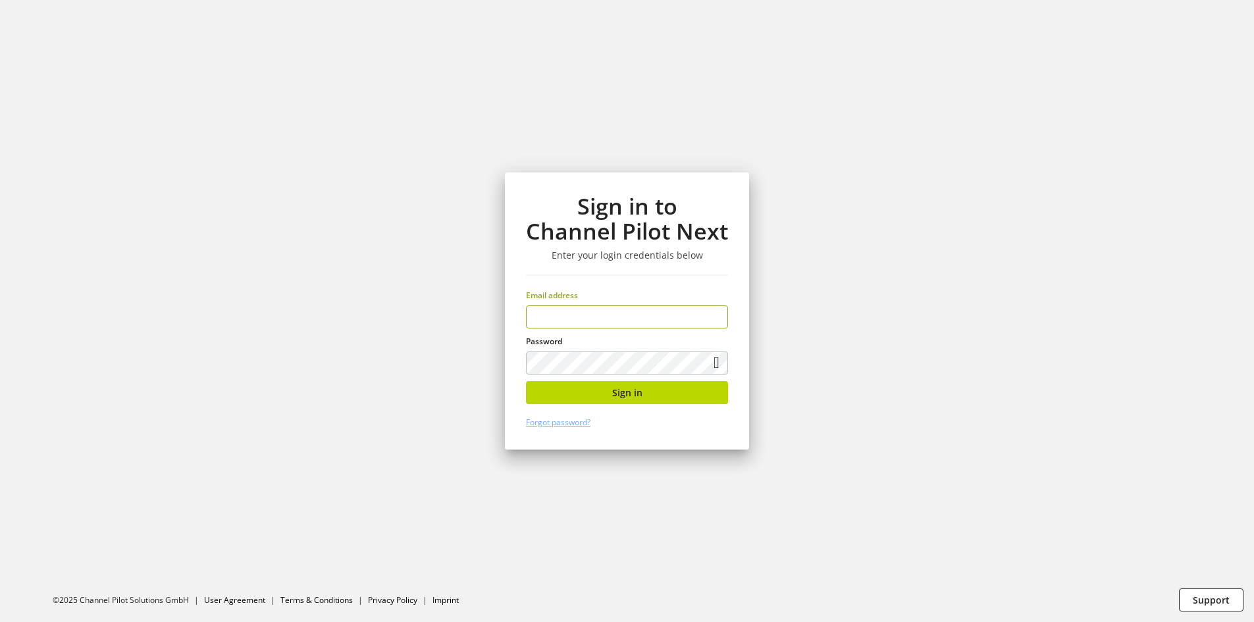  I want to click on button: Sign in, so click(627, 392).